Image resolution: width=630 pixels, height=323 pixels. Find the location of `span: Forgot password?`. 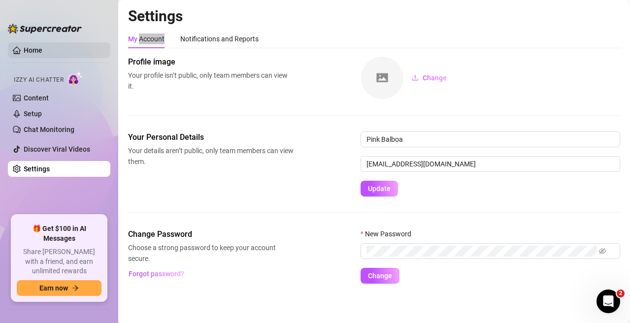

span: Forgot password? is located at coordinates (156, 274).